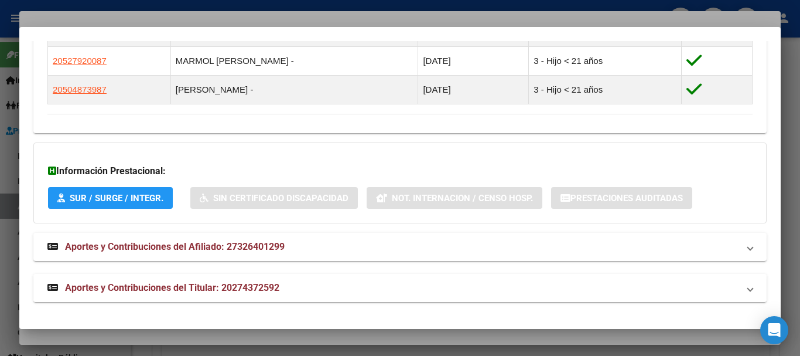 Image resolution: width=800 pixels, height=356 pixels. Describe the element at coordinates (110, 197) in the screenshot. I see `button: SUR / SURGE / INTEGR.` at that location.